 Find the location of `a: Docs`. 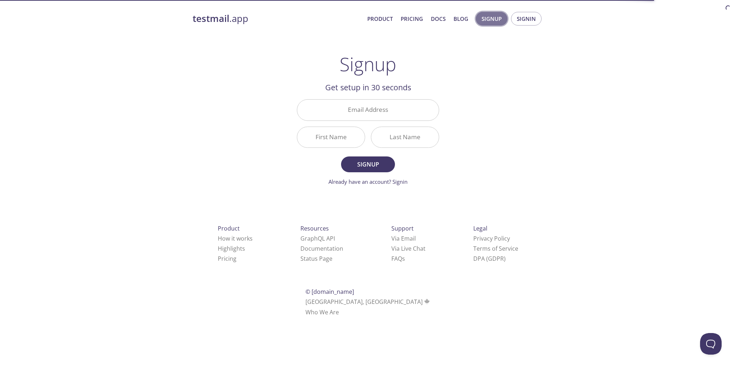

a: Docs is located at coordinates (438, 19).